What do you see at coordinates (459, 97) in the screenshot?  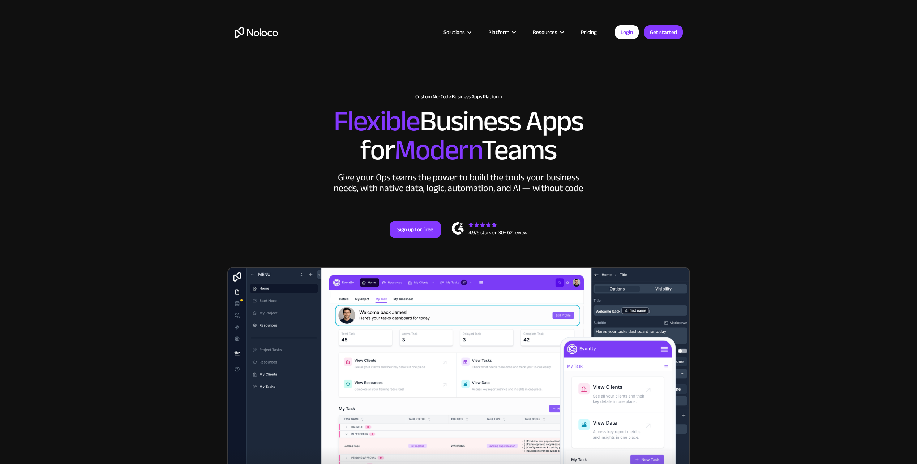 I see `h1: Custom No-Code Business Apps Platform` at bounding box center [459, 97].